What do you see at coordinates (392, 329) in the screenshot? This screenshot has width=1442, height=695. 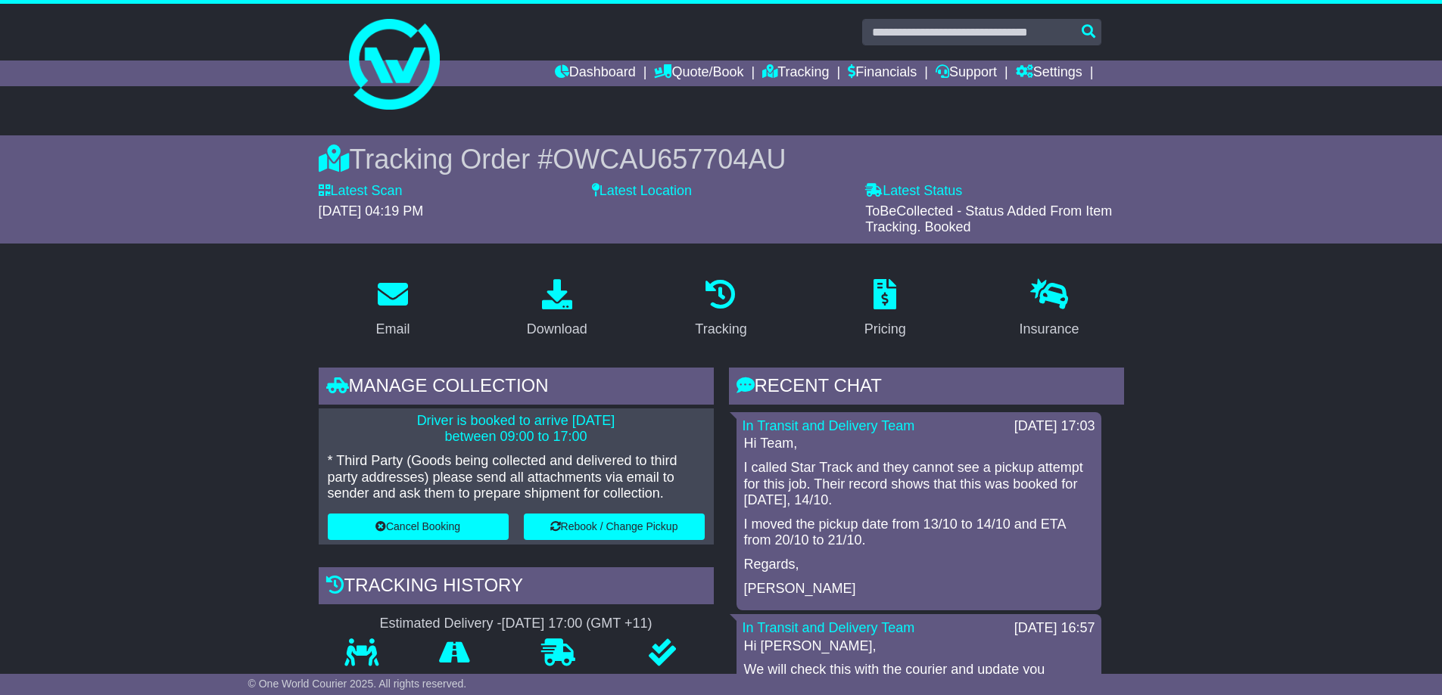 I see `div: Email` at bounding box center [392, 329].